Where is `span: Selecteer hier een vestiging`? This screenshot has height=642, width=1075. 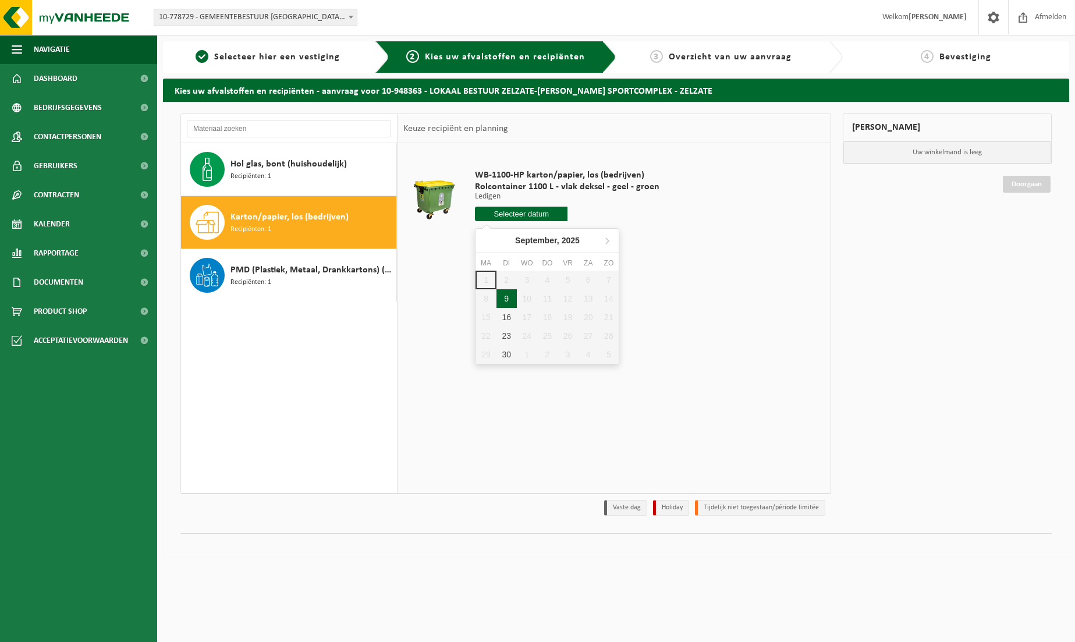
span: Selecteer hier een vestiging is located at coordinates (277, 57).